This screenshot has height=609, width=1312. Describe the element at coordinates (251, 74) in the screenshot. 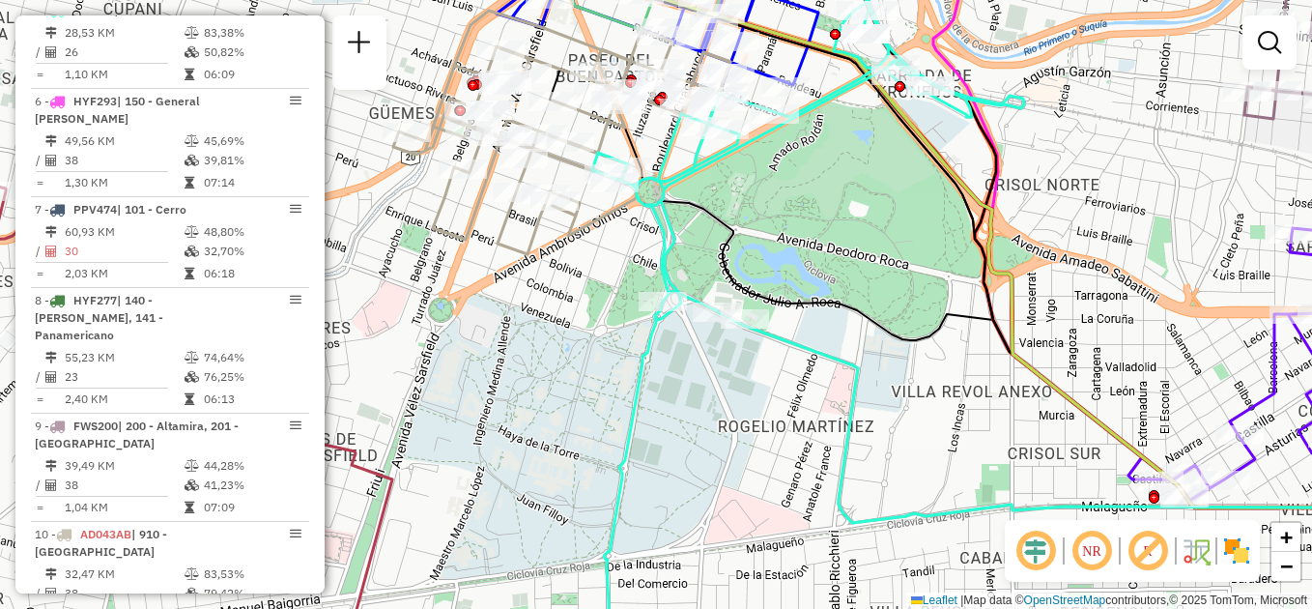

I see `td: 06:09` at that location.